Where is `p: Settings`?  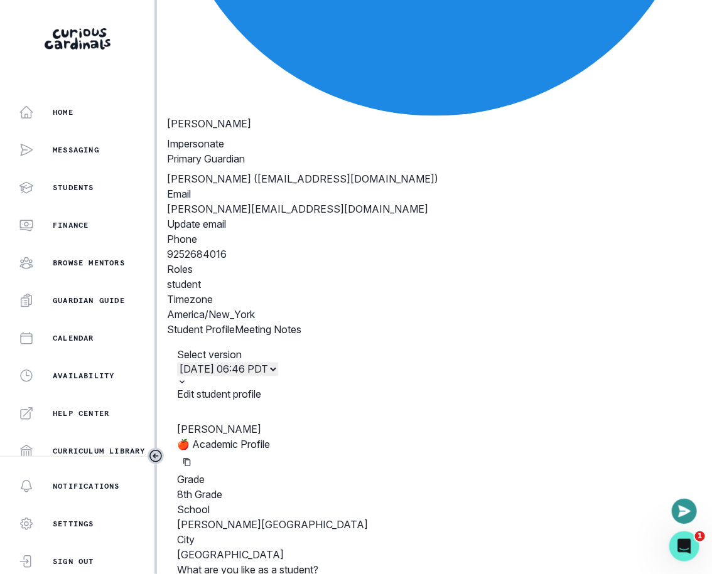
p: Settings is located at coordinates (73, 524).